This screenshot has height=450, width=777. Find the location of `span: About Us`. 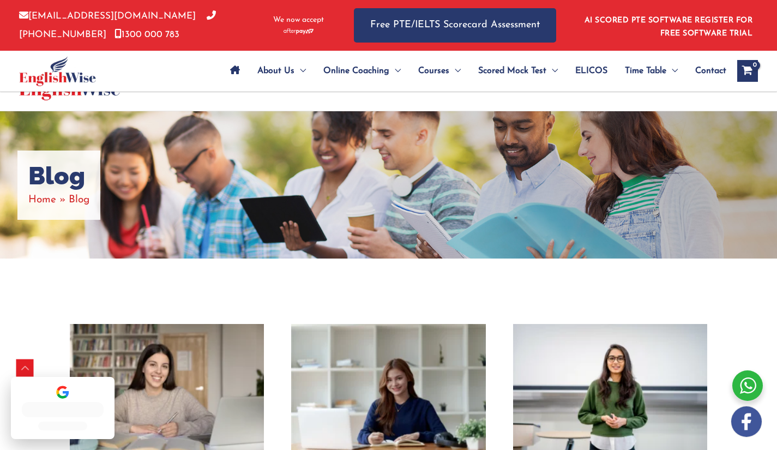

span: About Us is located at coordinates (276, 71).